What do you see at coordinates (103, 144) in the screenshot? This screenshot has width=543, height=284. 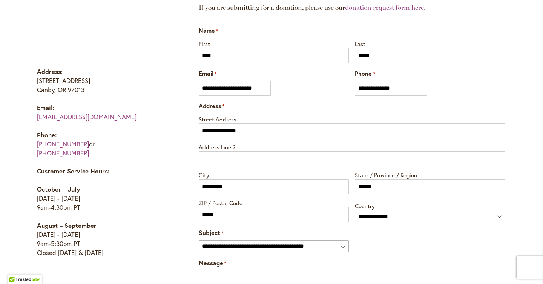 I see `p: or` at bounding box center [103, 144].